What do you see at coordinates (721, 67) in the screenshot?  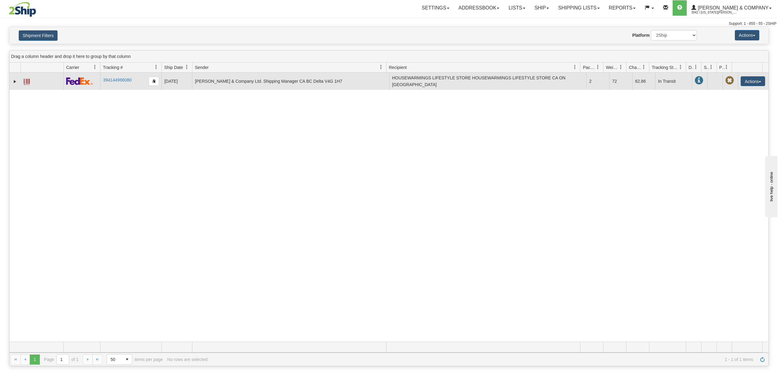 I see `span: Pickup Status` at bounding box center [721, 67].